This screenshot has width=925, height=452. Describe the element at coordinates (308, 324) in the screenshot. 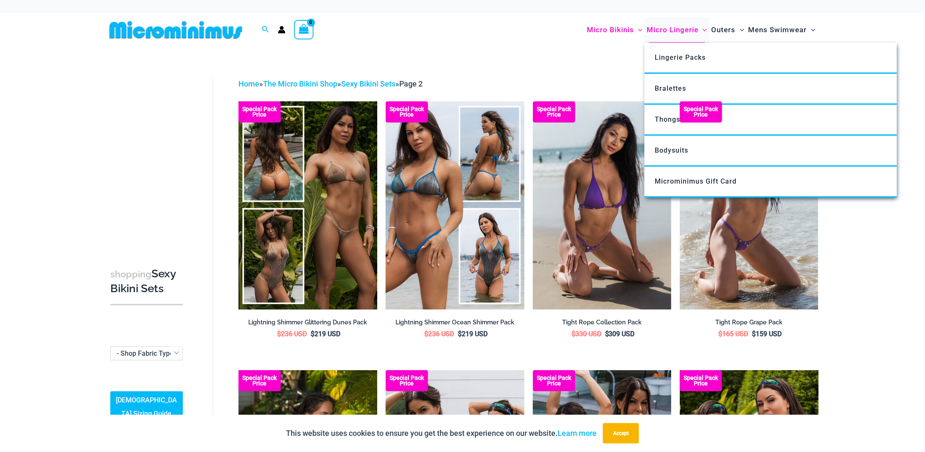

I see `a: Lightning Shimmer Glittering Dunes Pack` at that location.